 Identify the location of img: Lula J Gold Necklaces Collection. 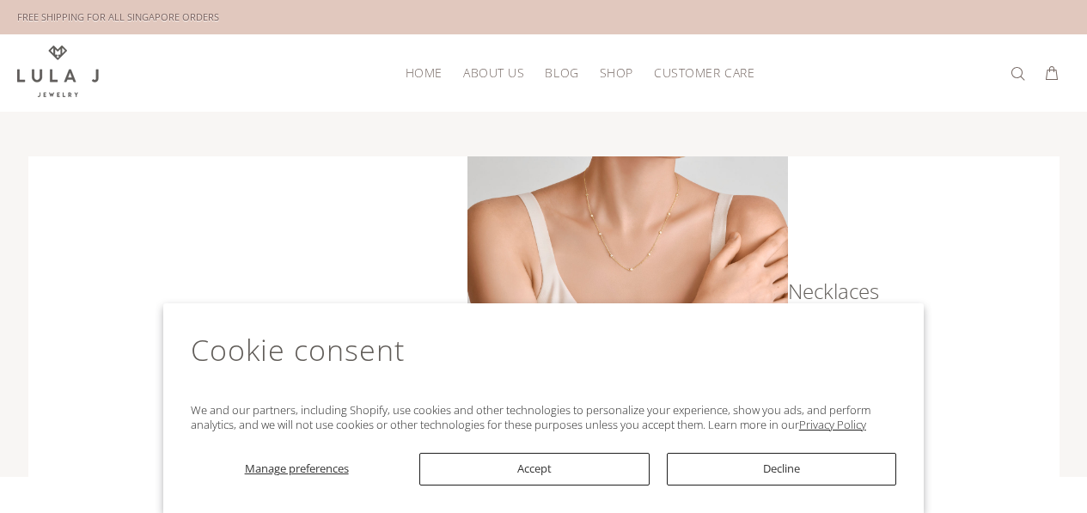
(627, 316).